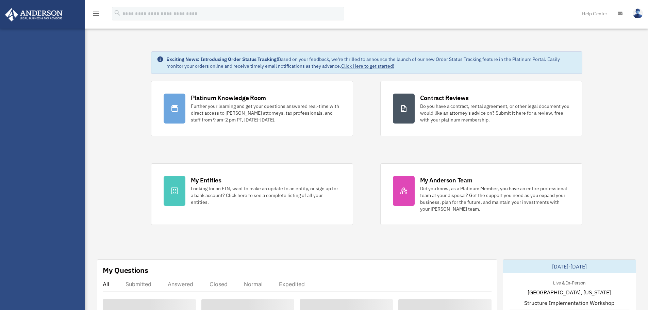 Image resolution: width=648 pixels, height=310 pixels. What do you see at coordinates (481, 108) in the screenshot?
I see `a: Contract Reviews Do you have a contract, rental agreement, or other legal document you would like...` at bounding box center [481, 108].